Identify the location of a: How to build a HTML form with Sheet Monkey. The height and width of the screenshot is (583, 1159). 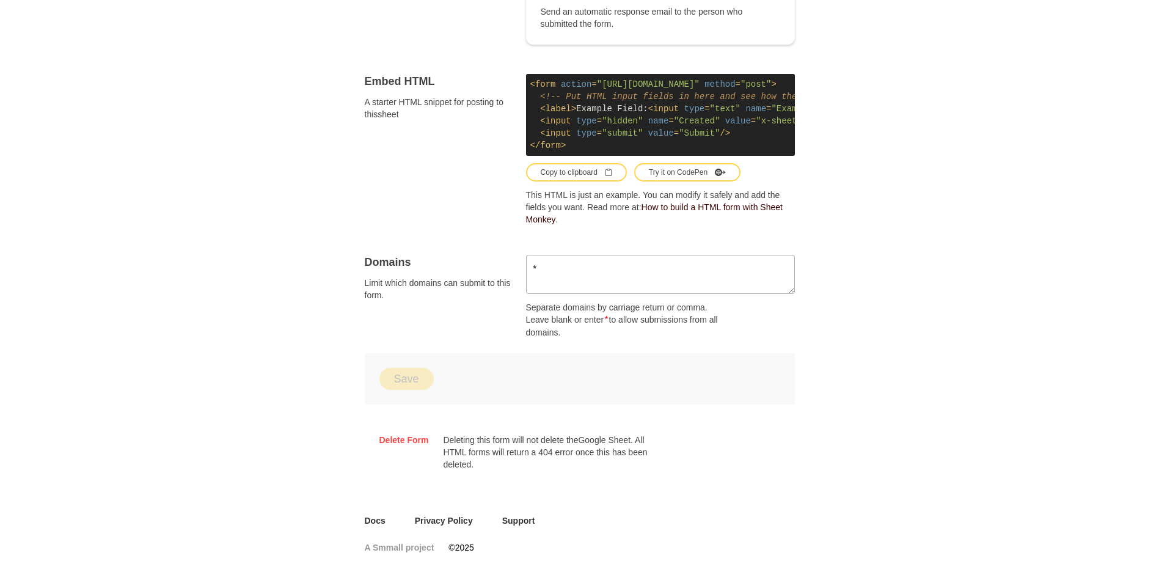
(654, 213).